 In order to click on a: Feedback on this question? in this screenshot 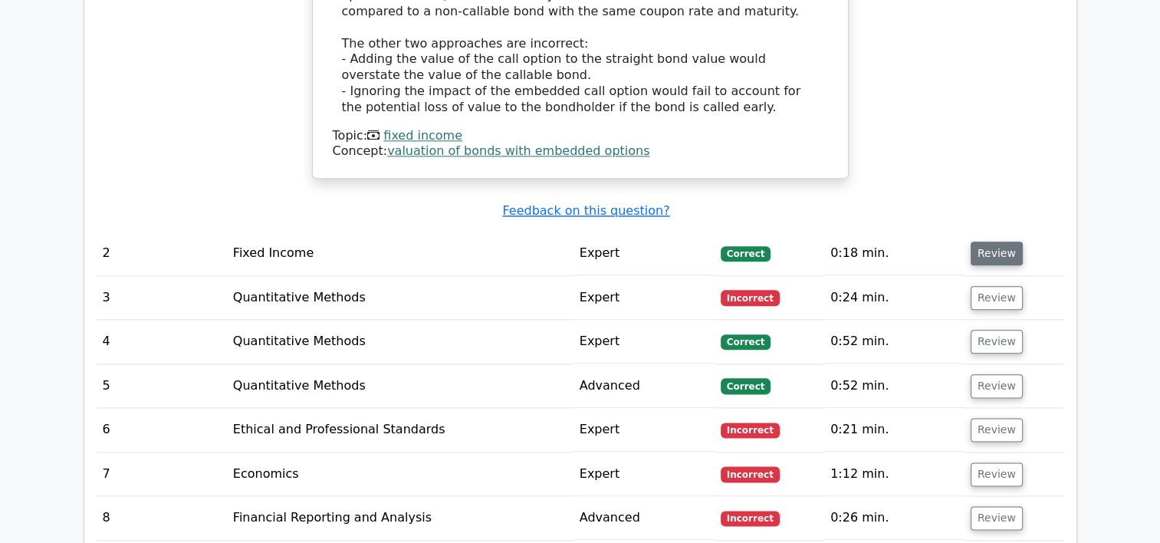, I will do `click(586, 210)`.